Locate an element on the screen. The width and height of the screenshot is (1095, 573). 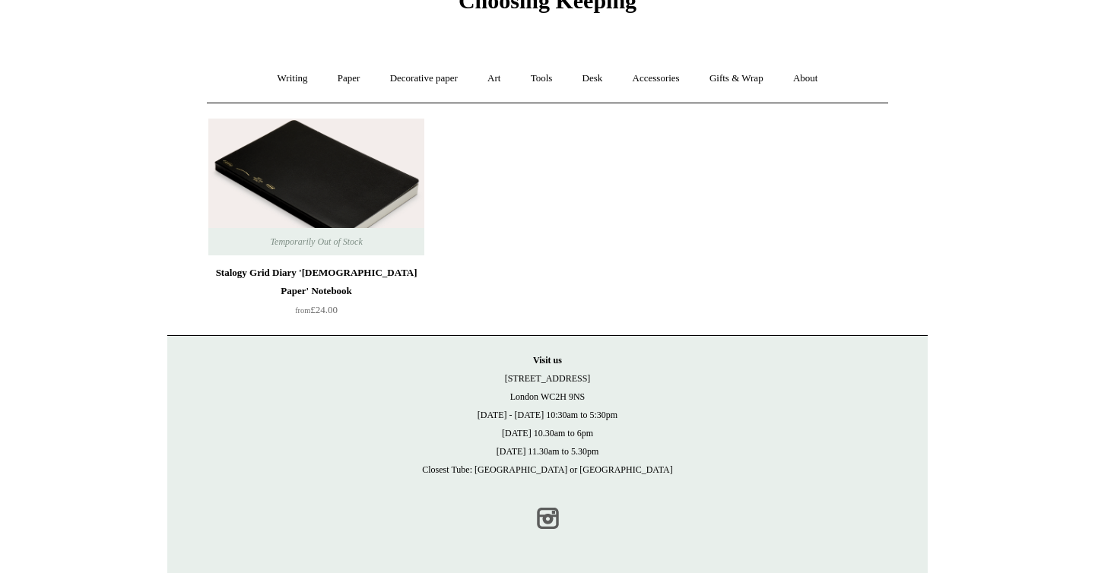
a: Writing is located at coordinates (293, 78).